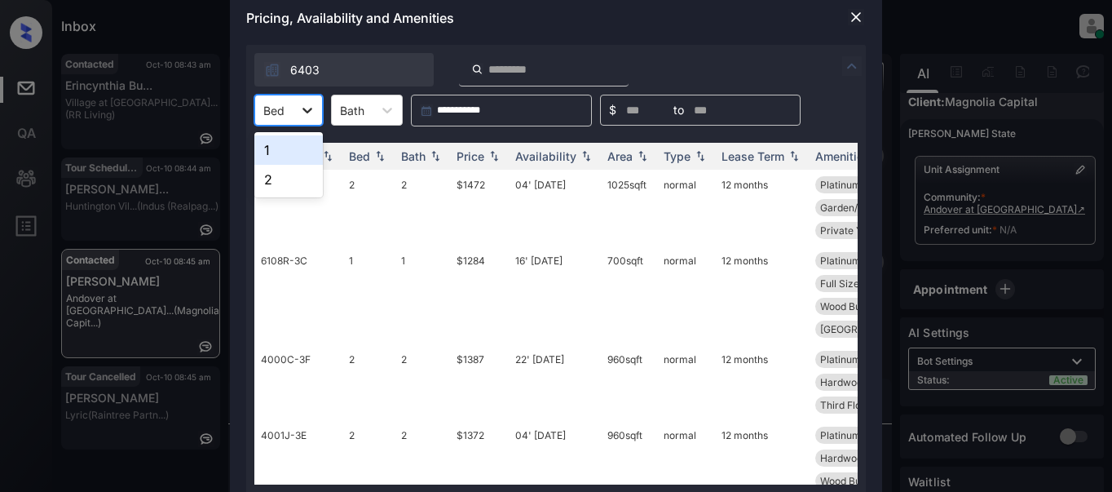  Describe the element at coordinates (298, 382) in the screenshot. I see `td: 4000C-3F` at that location.